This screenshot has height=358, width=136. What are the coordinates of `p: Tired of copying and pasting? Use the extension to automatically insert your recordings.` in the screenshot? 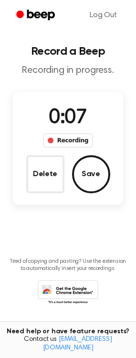 It's located at (68, 265).